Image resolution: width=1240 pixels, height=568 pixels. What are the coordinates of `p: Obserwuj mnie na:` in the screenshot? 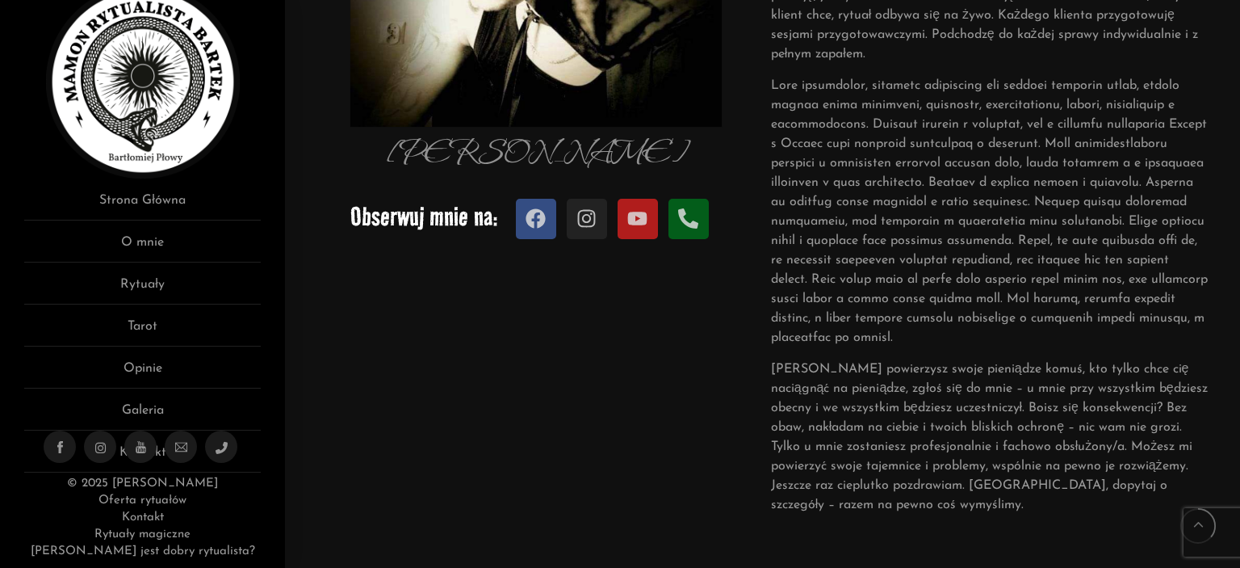 It's located at (536, 216).